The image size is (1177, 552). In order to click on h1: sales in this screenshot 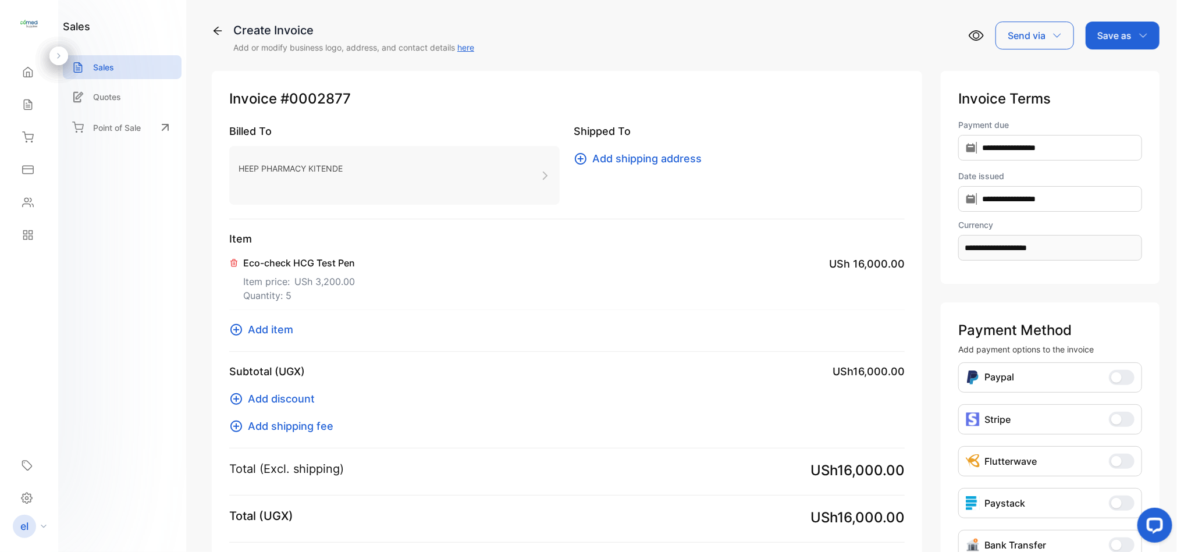, I will do `click(76, 26)`.